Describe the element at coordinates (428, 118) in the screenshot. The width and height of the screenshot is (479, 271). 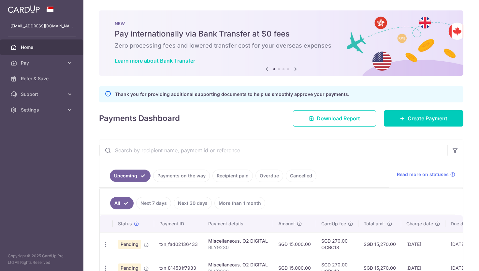
I see `span: Create Payment` at that location.